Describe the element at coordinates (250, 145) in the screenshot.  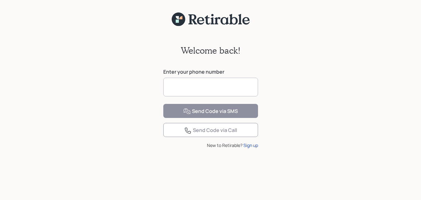
I see `div: Sign up` at that location.